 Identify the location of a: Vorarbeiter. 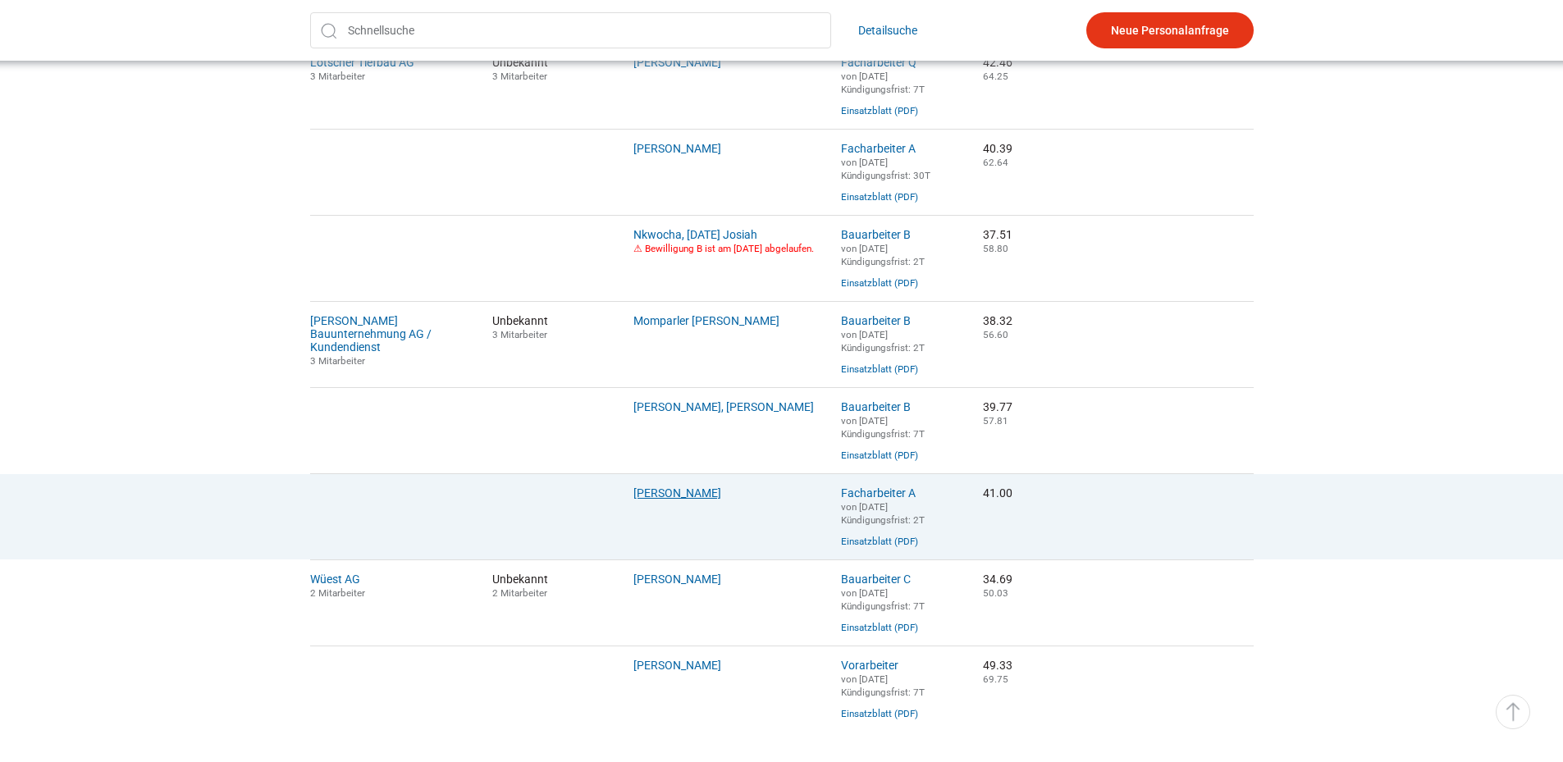
(869, 665).